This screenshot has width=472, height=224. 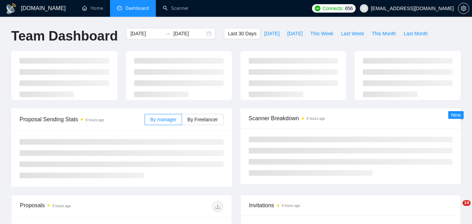 I want to click on button: setting, so click(x=463, y=8).